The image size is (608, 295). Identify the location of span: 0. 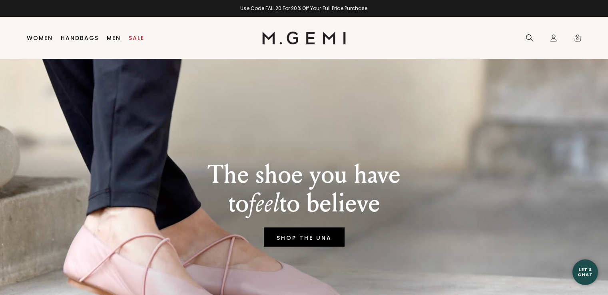
(577, 40).